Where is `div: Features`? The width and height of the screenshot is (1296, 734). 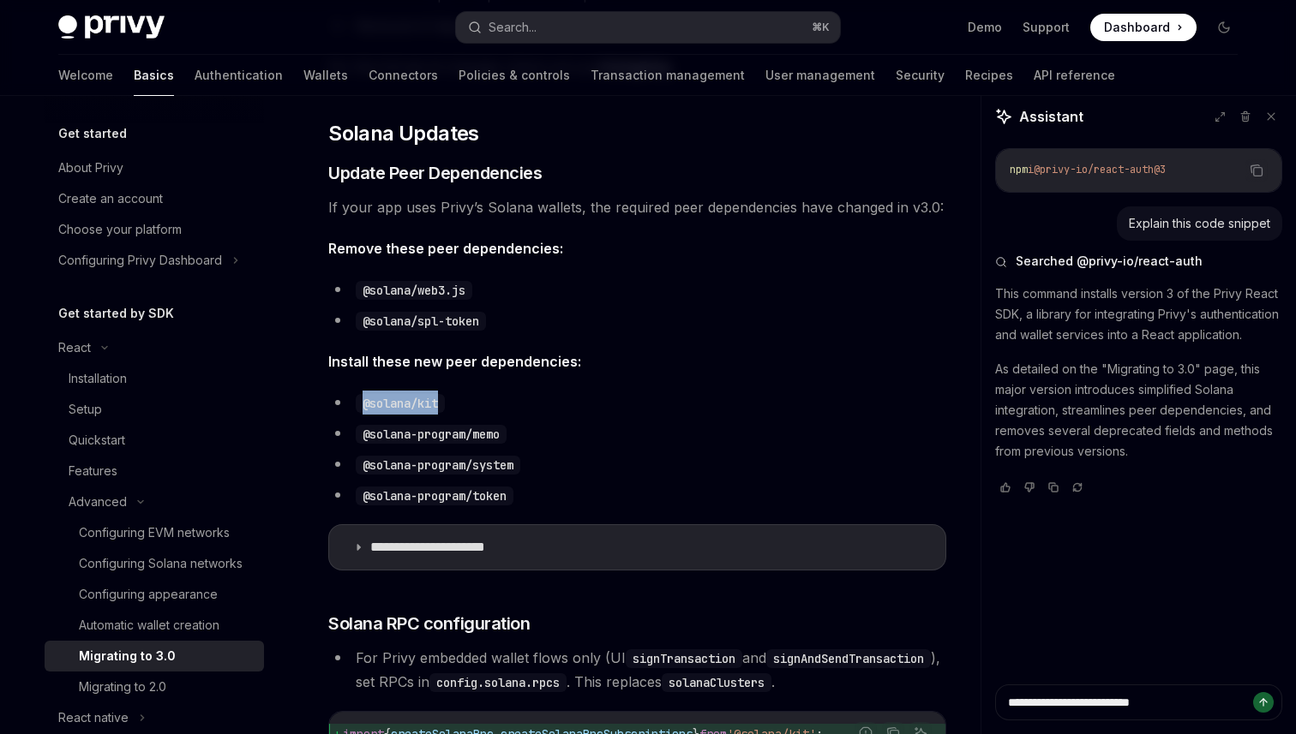 div: Features is located at coordinates (93, 471).